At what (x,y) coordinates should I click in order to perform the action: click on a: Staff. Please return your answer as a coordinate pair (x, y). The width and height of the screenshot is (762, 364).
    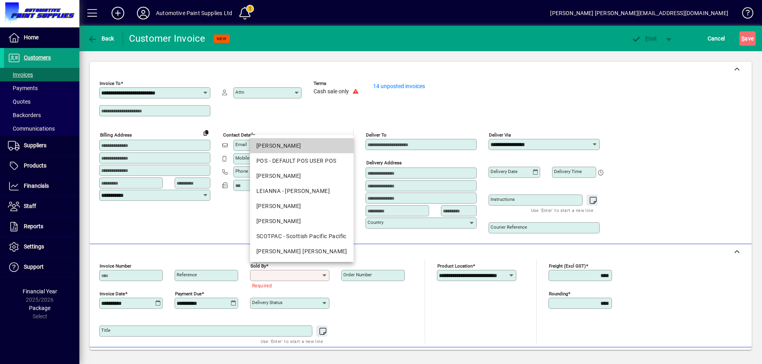
    Looking at the image, I should click on (42, 206).